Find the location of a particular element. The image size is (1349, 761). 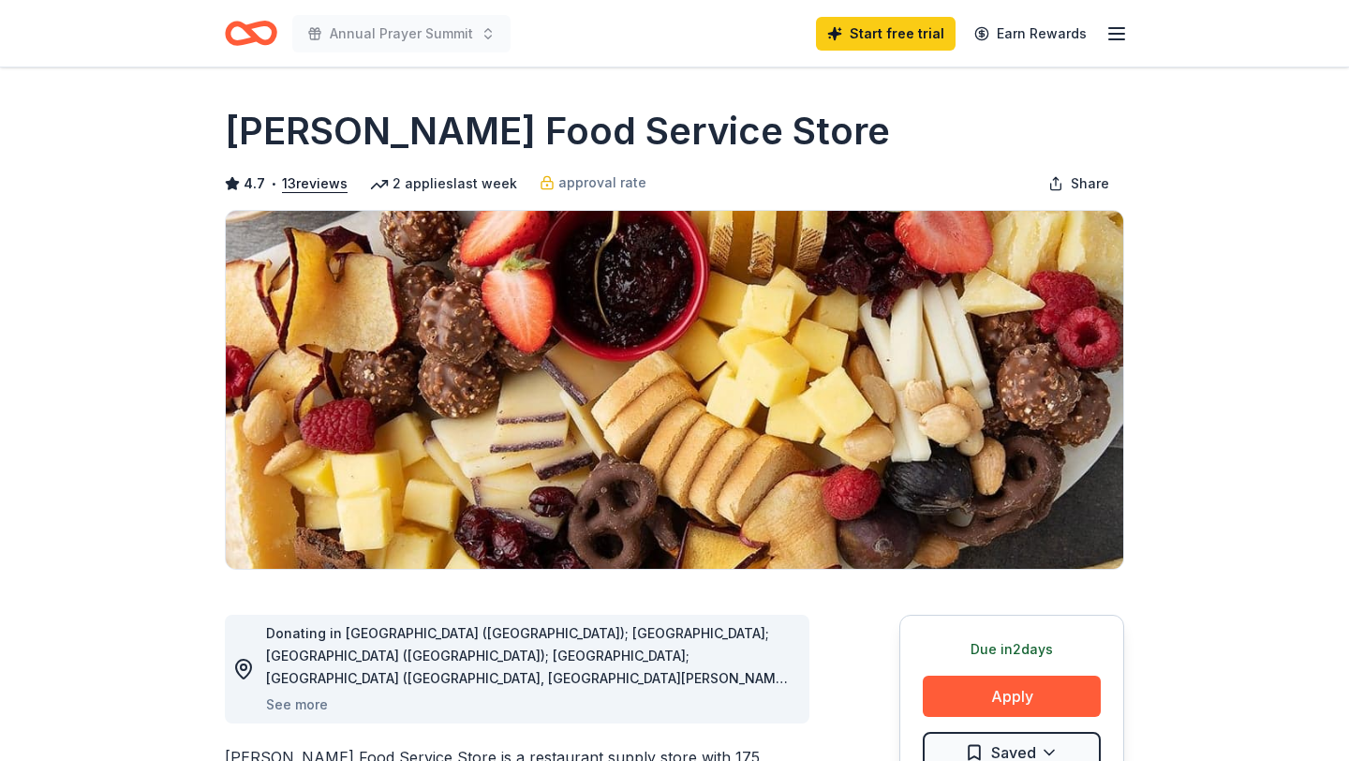

button: Annual Prayer Summit is located at coordinates (401, 34).